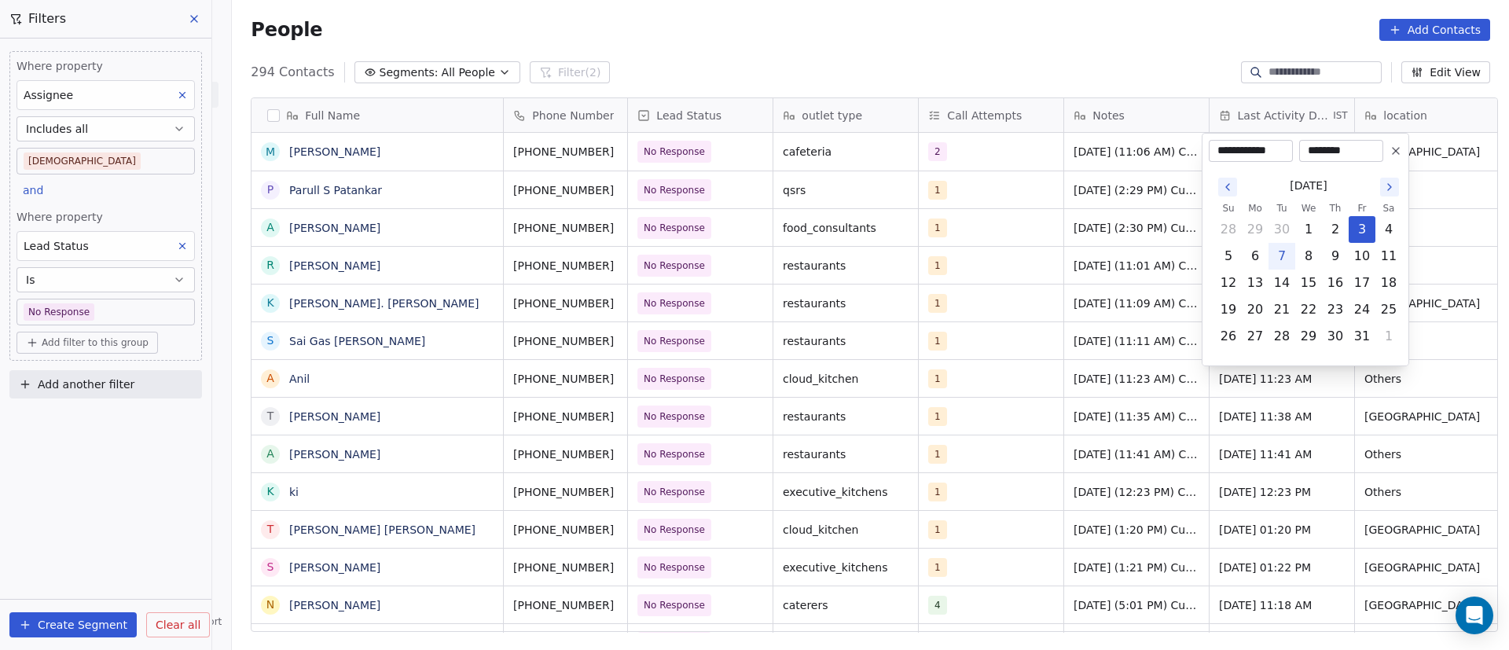 This screenshot has height=650, width=1509. I want to click on button: Saturday, October 11th, 2025, so click(1388, 256).